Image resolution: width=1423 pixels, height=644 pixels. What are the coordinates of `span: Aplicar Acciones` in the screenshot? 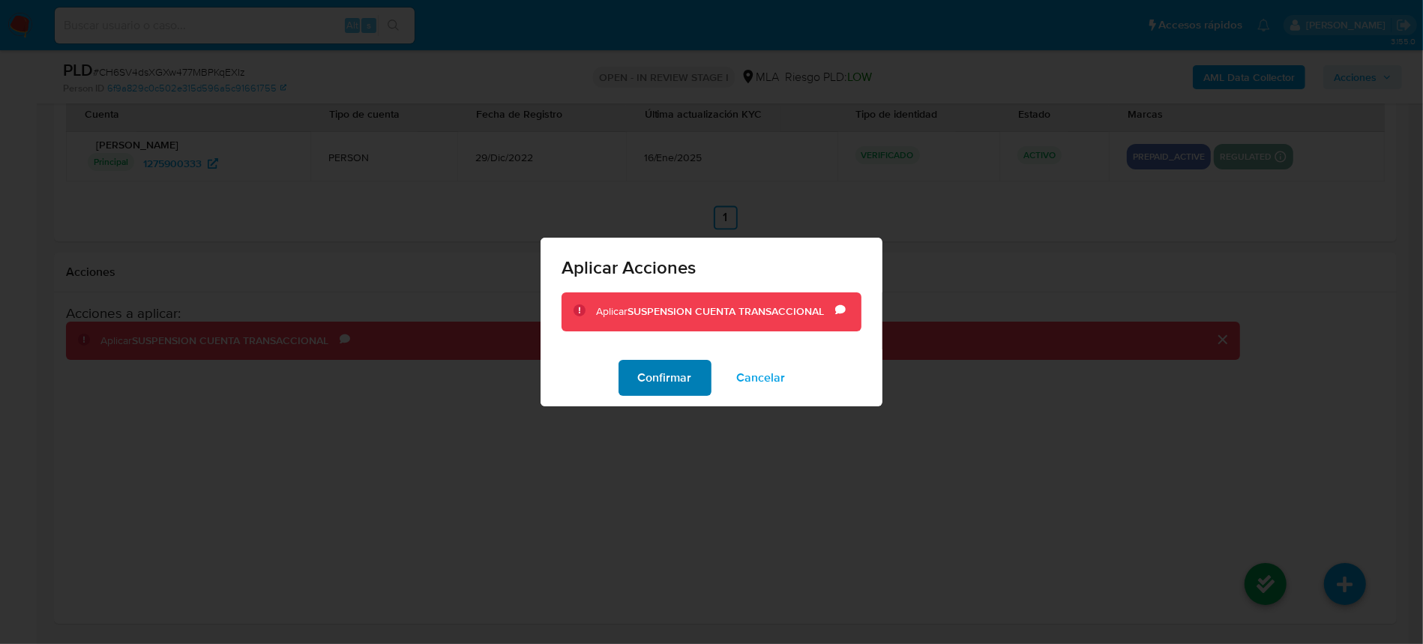 It's located at (711, 268).